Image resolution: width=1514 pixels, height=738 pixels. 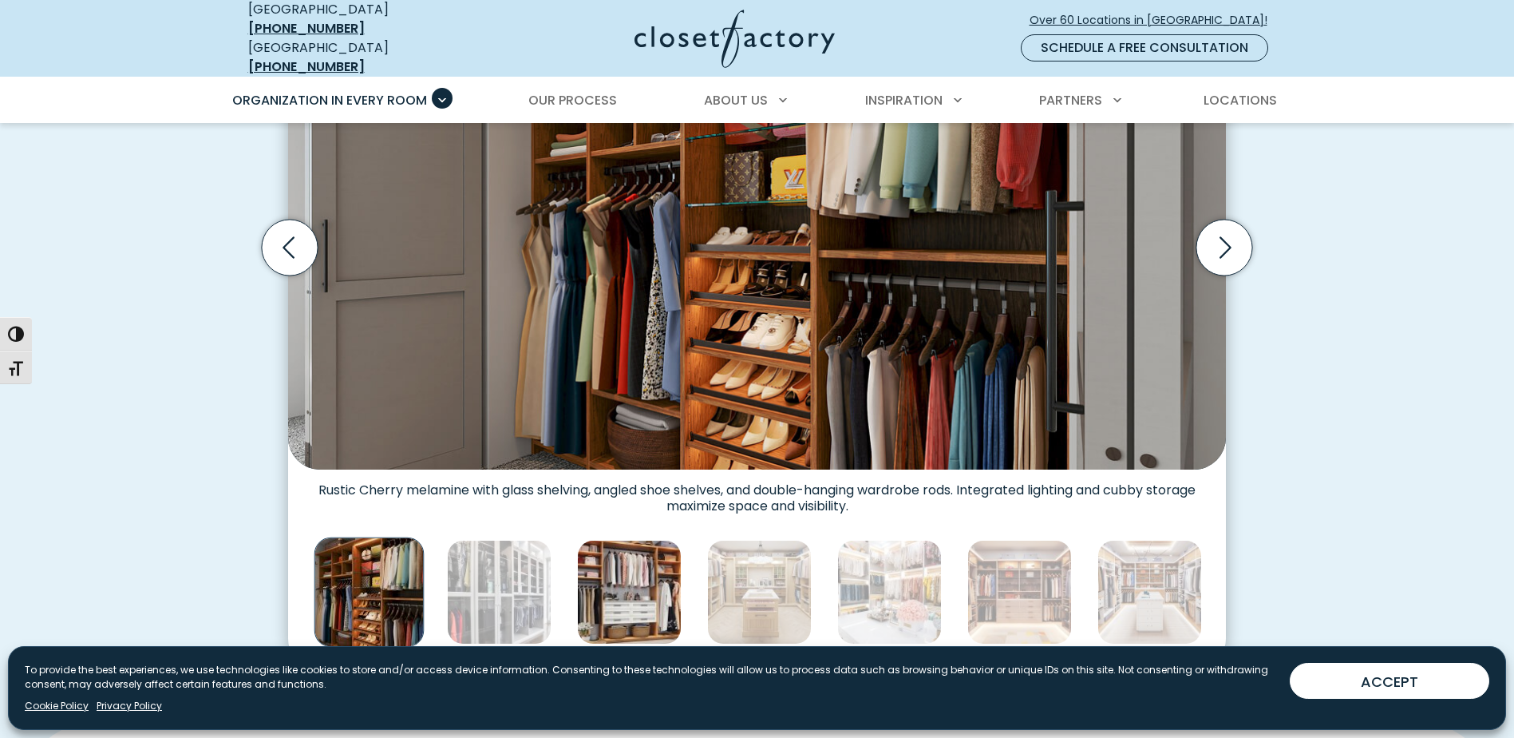 I want to click on img: Reach-in closet with Two-tone system with Rustic Cherry structure and White Shaker drawer fronts...., so click(x=629, y=591).